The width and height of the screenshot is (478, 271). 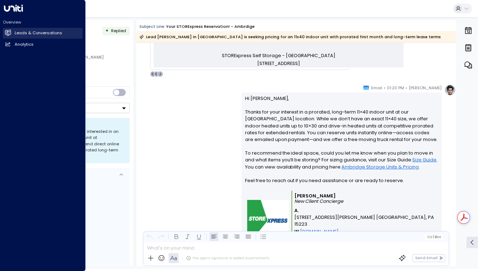 What do you see at coordinates (119, 31) in the screenshot?
I see `span: Replied` at bounding box center [119, 31].